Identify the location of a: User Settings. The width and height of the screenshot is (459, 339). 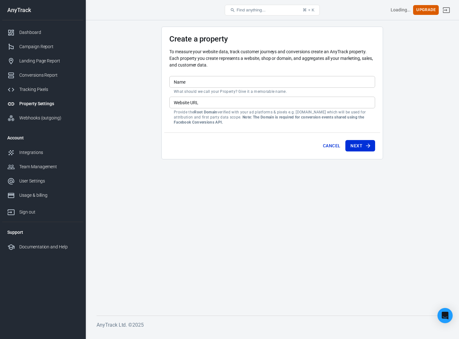
(43, 181).